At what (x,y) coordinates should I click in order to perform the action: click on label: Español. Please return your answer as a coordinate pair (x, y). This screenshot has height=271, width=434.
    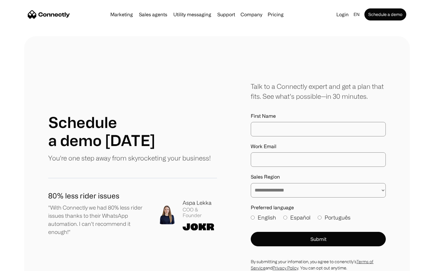
    Looking at the image, I should click on (297, 217).